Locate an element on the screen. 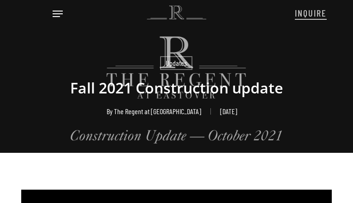 This screenshot has height=203, width=353. h1: Fall 2021 Construction update is located at coordinates (176, 88).